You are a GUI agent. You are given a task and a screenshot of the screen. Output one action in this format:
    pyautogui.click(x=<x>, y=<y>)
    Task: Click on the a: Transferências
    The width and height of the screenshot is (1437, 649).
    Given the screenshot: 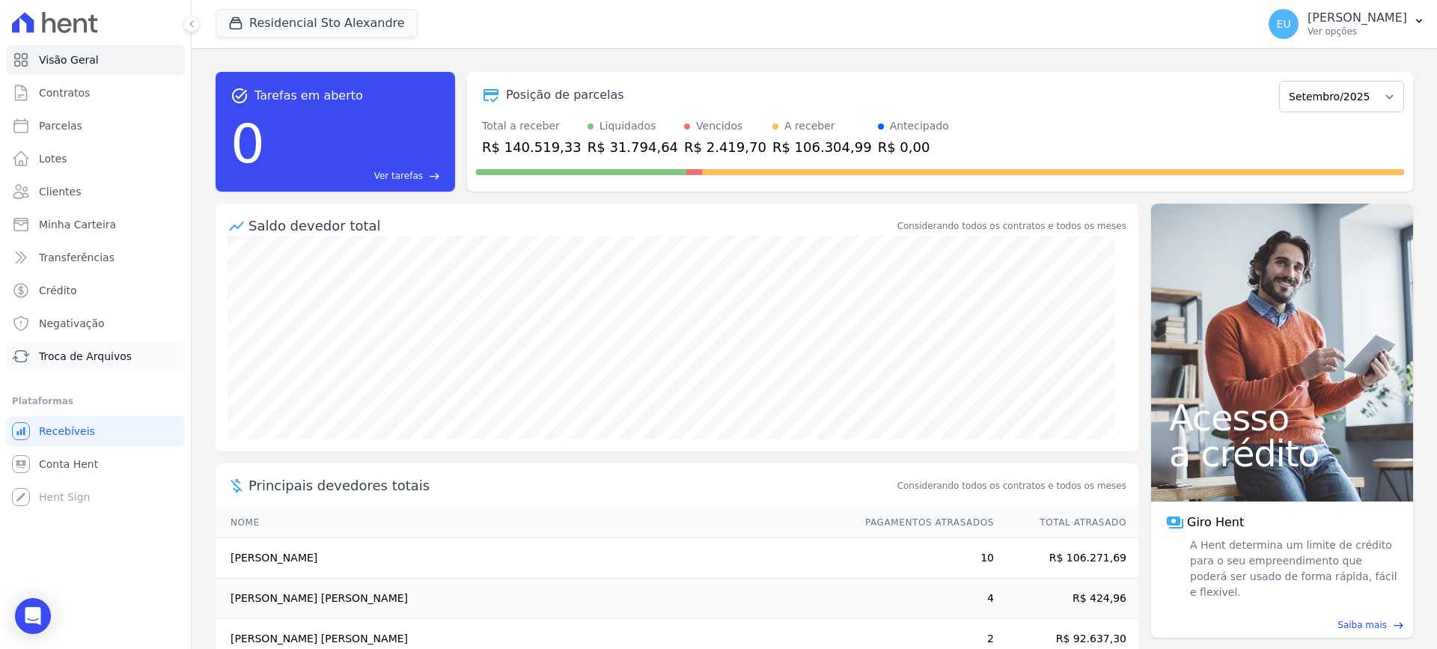 What is the action you would take?
    pyautogui.click(x=95, y=257)
    